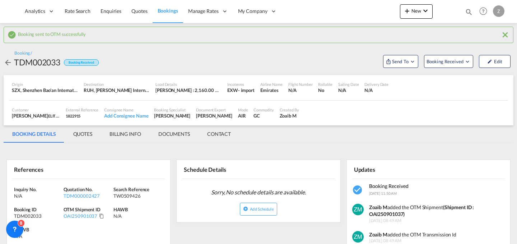  I want to click on div: External Reference, so click(82, 109).